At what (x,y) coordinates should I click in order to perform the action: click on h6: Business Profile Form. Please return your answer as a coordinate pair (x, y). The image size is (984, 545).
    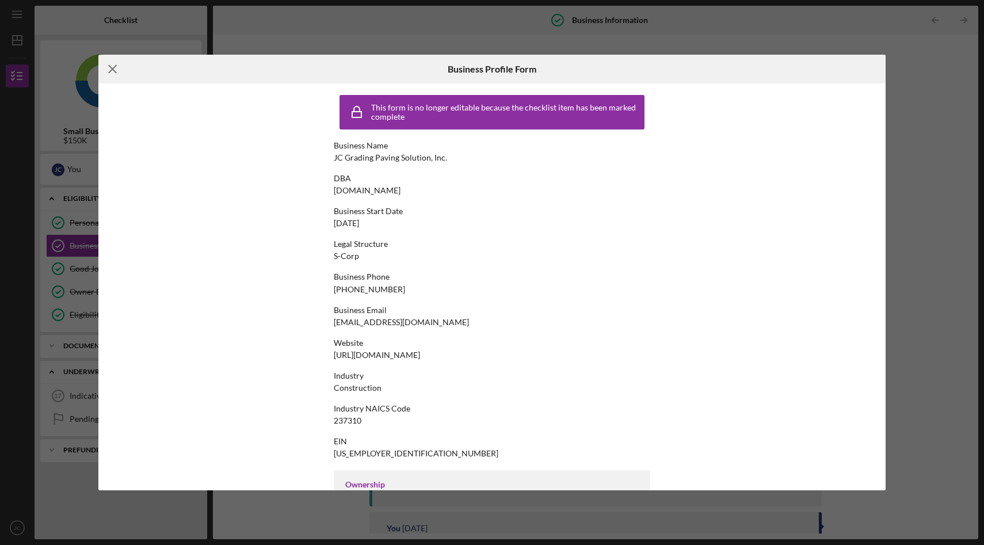
    Looking at the image, I should click on (492, 69).